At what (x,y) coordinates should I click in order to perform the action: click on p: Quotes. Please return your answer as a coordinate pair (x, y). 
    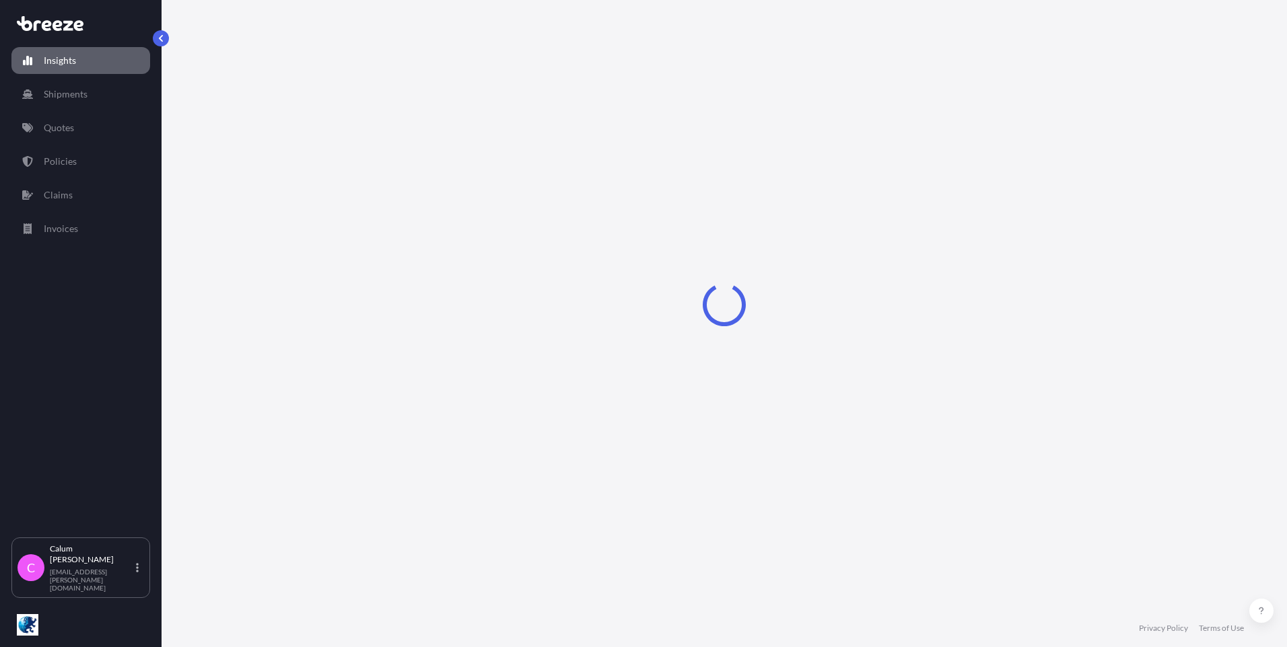
    Looking at the image, I should click on (59, 128).